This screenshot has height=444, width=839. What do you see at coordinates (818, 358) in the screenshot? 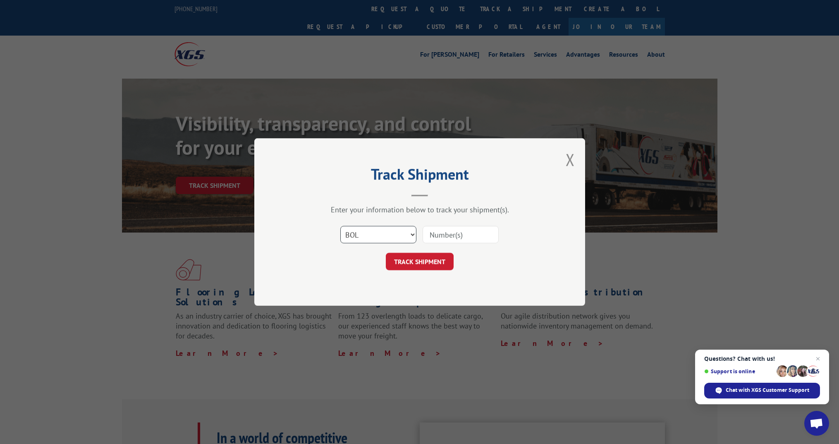
I see `span: Close chat` at bounding box center [818, 358].